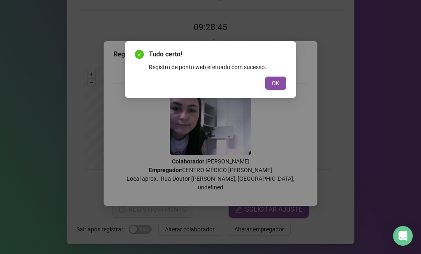  What do you see at coordinates (217, 67) in the screenshot?
I see `div: Registro de ponto web efetuado com sucesso.` at bounding box center [217, 67].